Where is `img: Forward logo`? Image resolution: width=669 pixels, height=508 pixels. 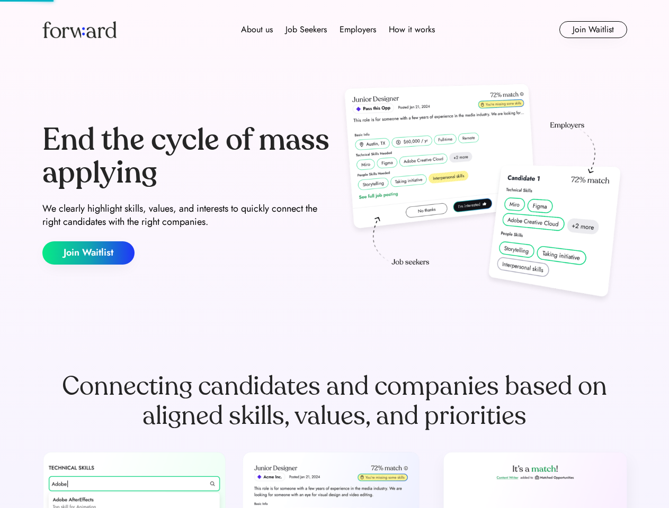 img: Forward logo is located at coordinates (79, 30).